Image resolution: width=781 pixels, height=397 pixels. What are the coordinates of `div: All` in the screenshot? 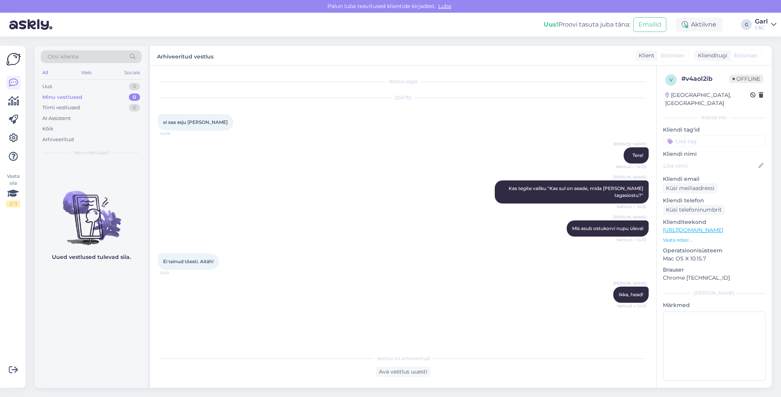 It's located at (45, 73).